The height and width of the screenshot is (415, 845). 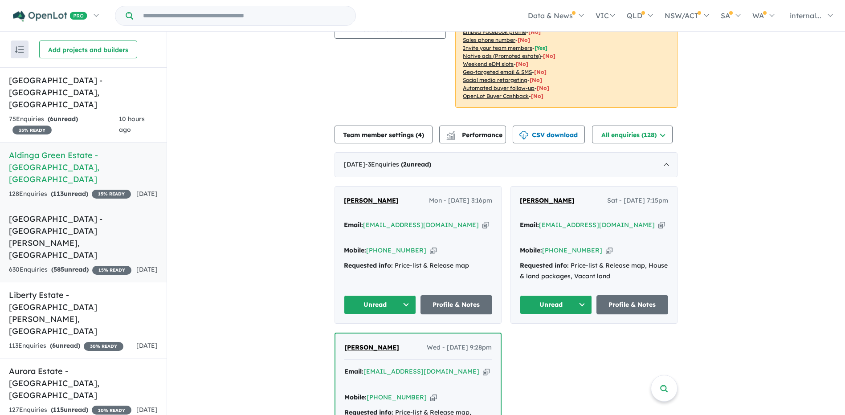 What do you see at coordinates (70, 194) in the screenshot?
I see `div: 128 Enquir ies` at bounding box center [70, 194].